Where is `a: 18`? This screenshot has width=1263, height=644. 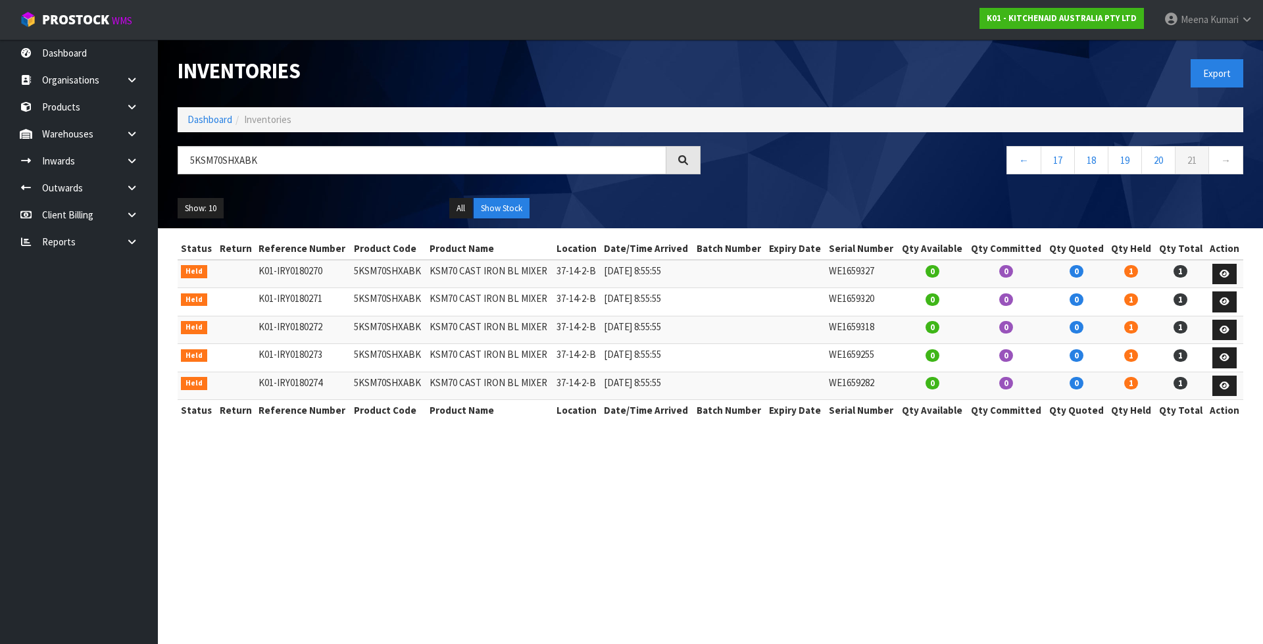 a: 18 is located at coordinates (1091, 160).